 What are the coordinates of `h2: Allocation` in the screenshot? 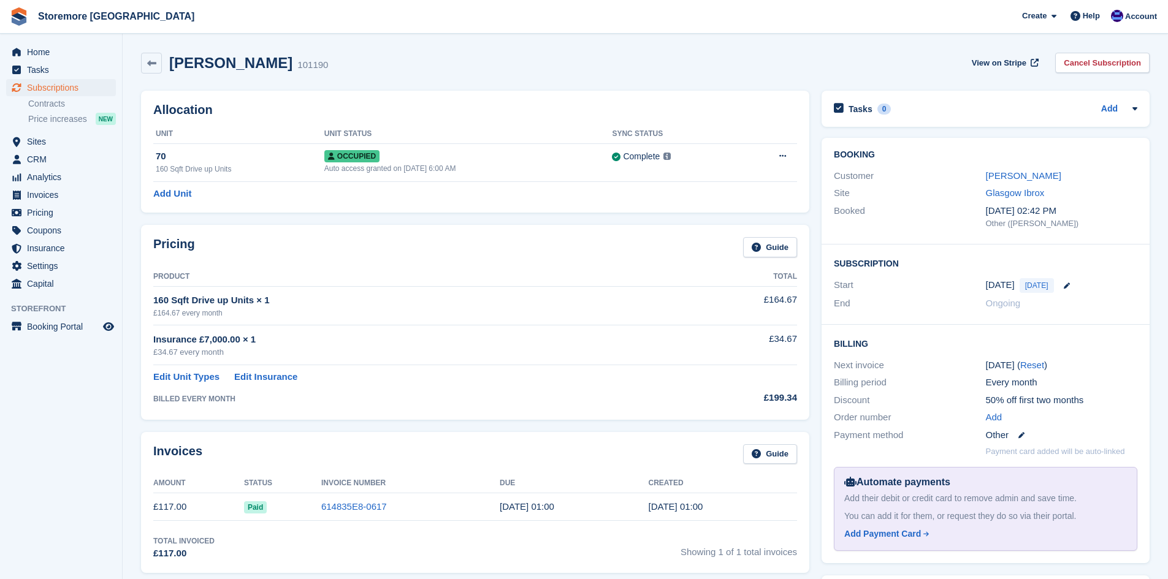 It's located at (475, 110).